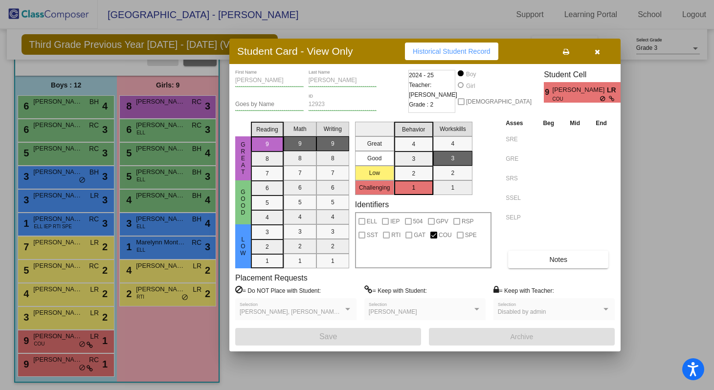 This screenshot has width=714, height=390. I want to click on th: Asses, so click(519, 123).